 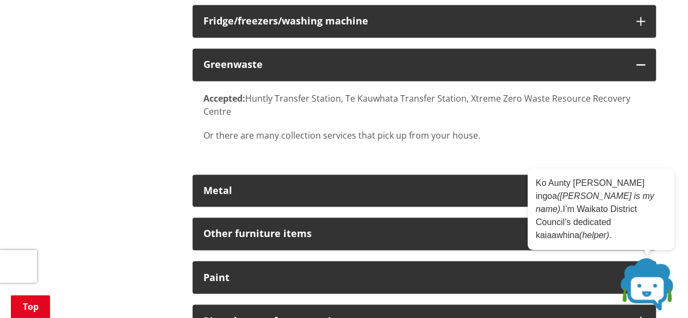 I want to click on button: Greenwaste, so click(x=424, y=65).